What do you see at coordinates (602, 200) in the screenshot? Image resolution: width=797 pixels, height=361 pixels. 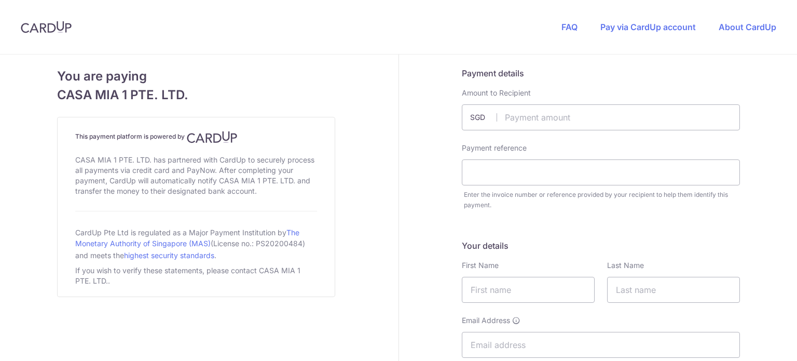 I see `div: Enter the invoice number or reference provided by your recipient to help them identify this payment.` at bounding box center [602, 200].